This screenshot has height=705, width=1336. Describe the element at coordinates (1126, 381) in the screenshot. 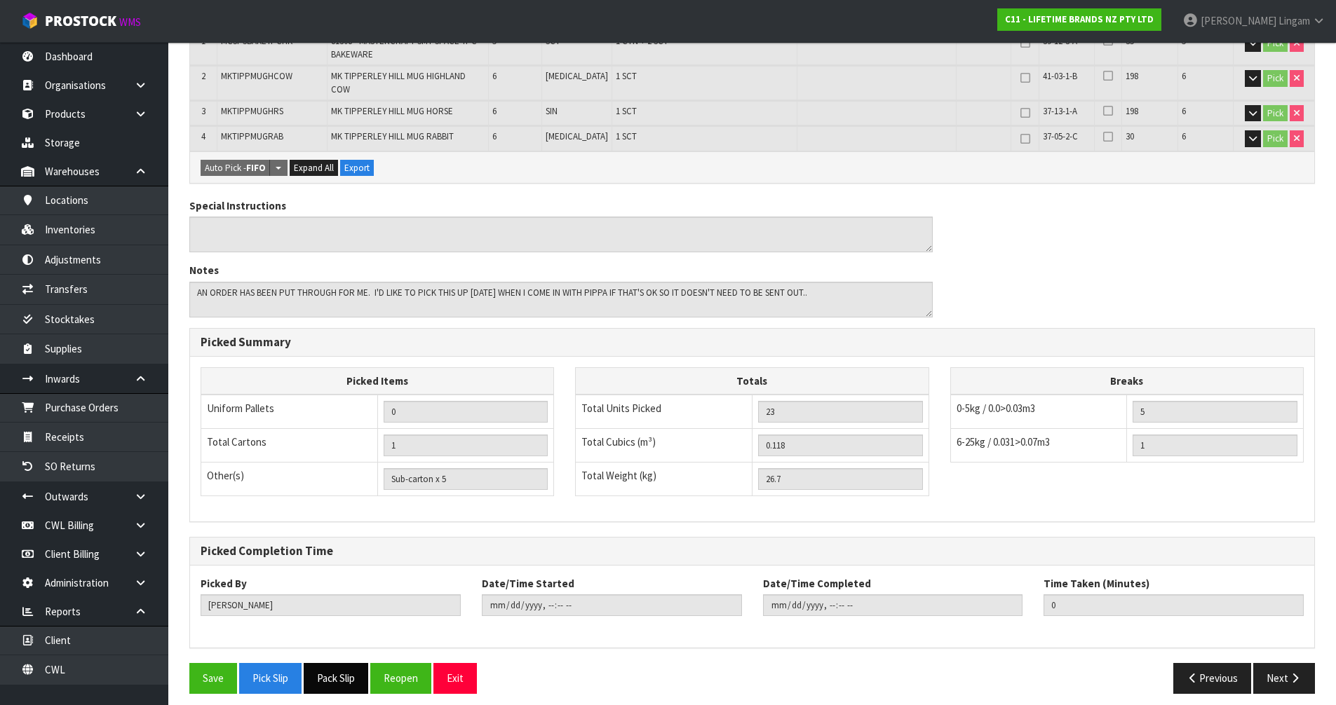

I see `th: Breaks` at that location.